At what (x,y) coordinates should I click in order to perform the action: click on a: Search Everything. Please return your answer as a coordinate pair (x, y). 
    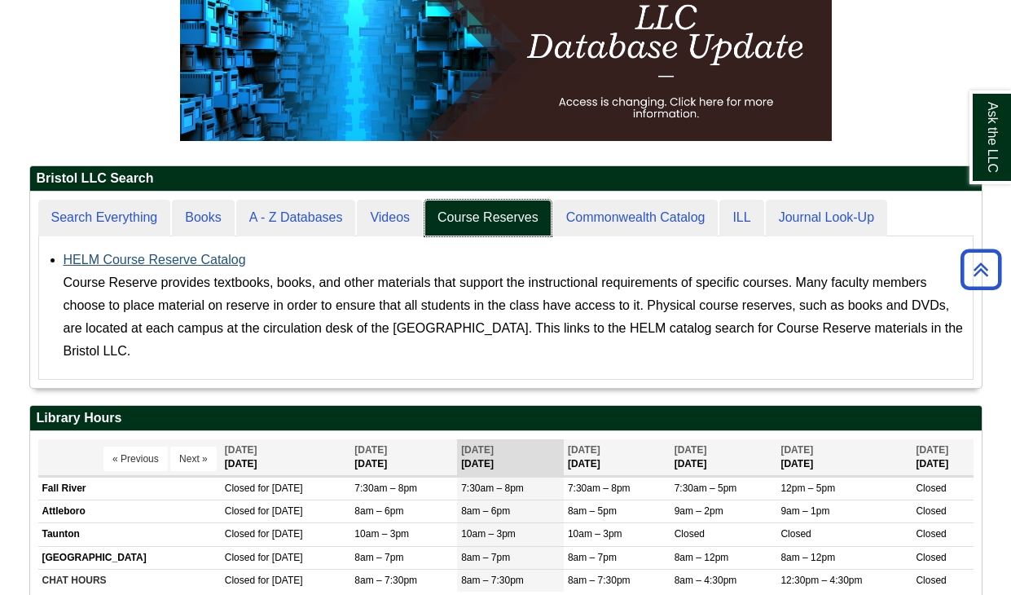
    Looking at the image, I should click on (104, 218).